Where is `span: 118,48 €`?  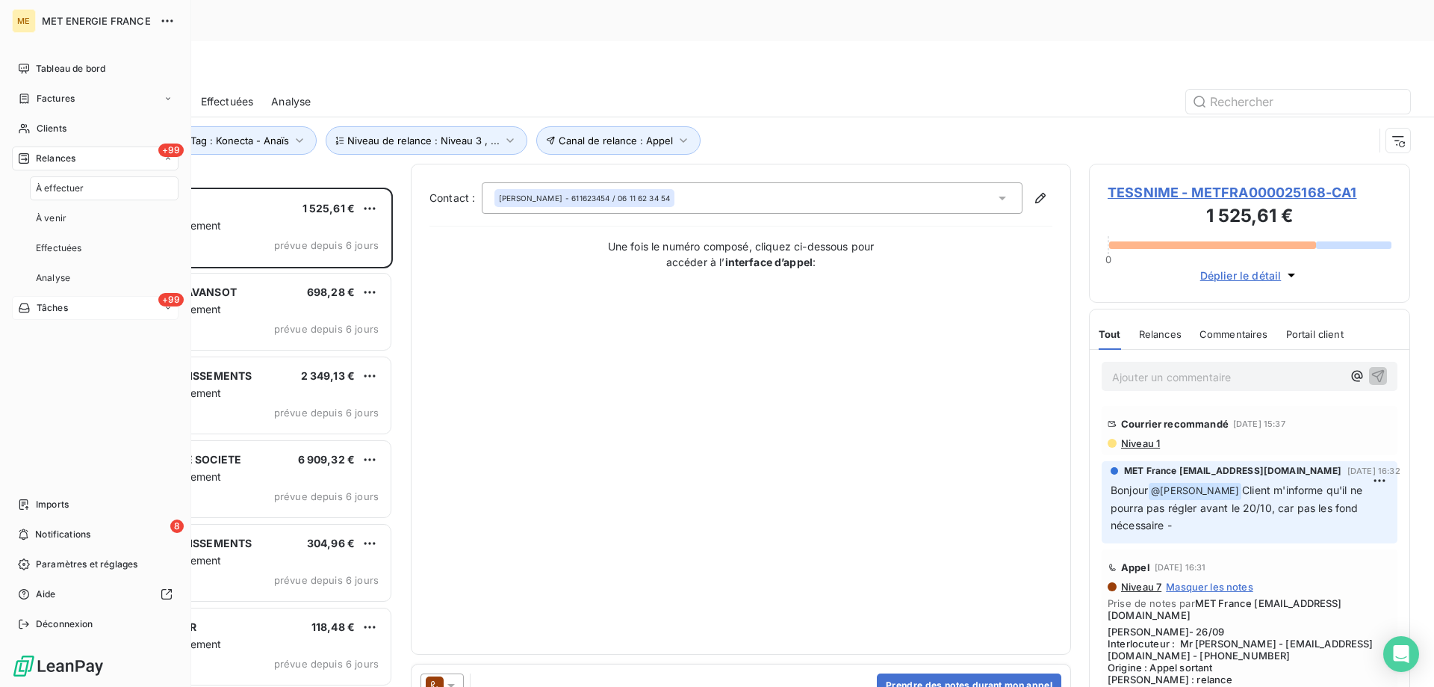 span: 118,48 € is located at coordinates (333, 626).